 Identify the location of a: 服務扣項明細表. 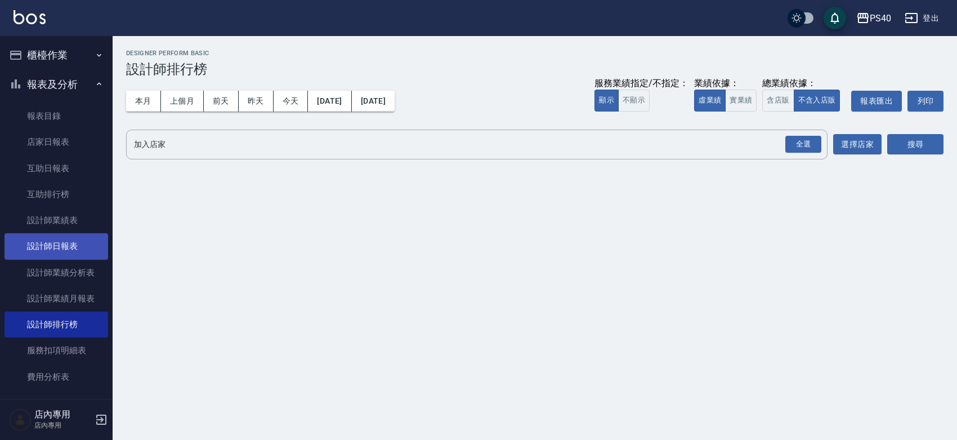
(56, 350).